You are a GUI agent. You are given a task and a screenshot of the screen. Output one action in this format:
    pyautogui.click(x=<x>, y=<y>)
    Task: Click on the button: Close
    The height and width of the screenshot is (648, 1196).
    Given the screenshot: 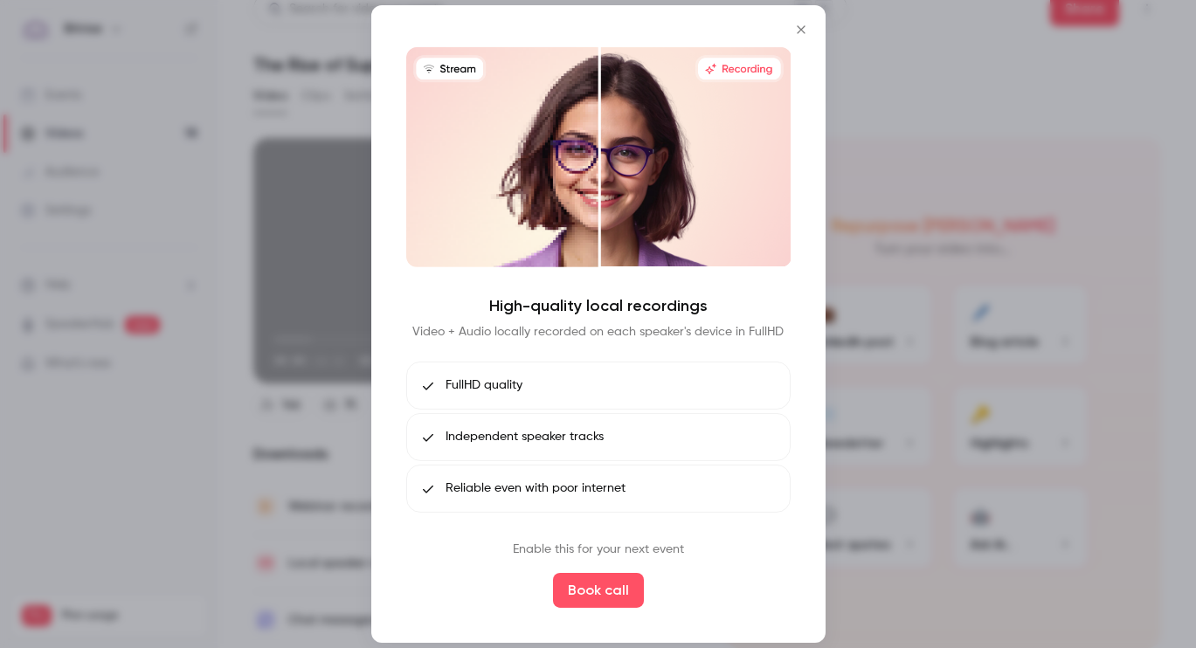 What is the action you would take?
    pyautogui.click(x=801, y=30)
    